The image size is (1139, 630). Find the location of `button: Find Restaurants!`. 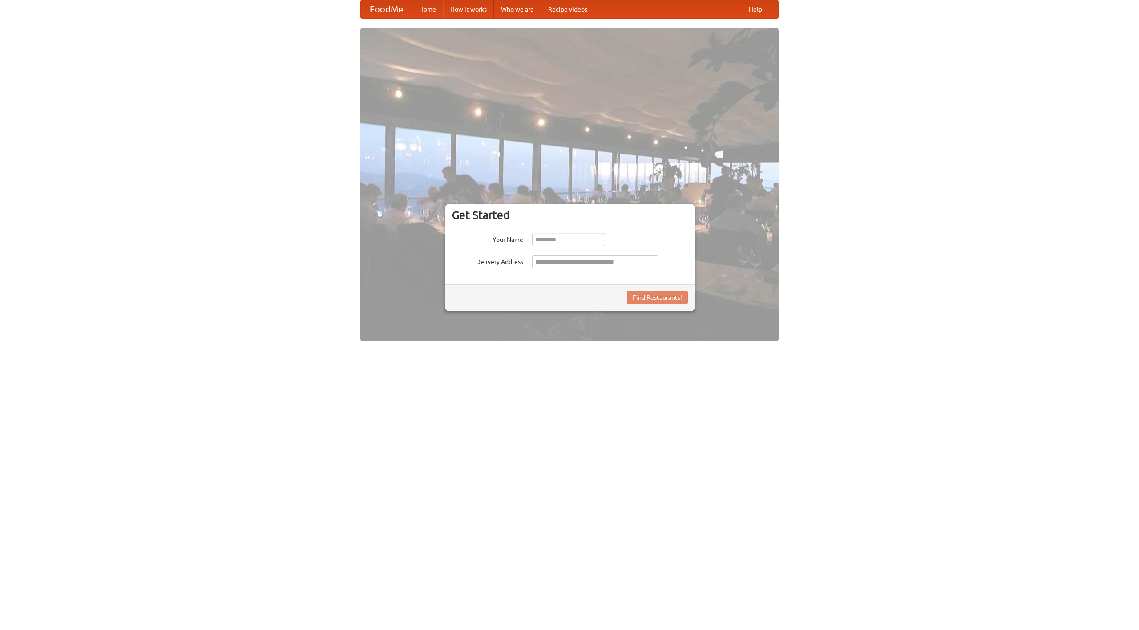

button: Find Restaurants! is located at coordinates (657, 297).